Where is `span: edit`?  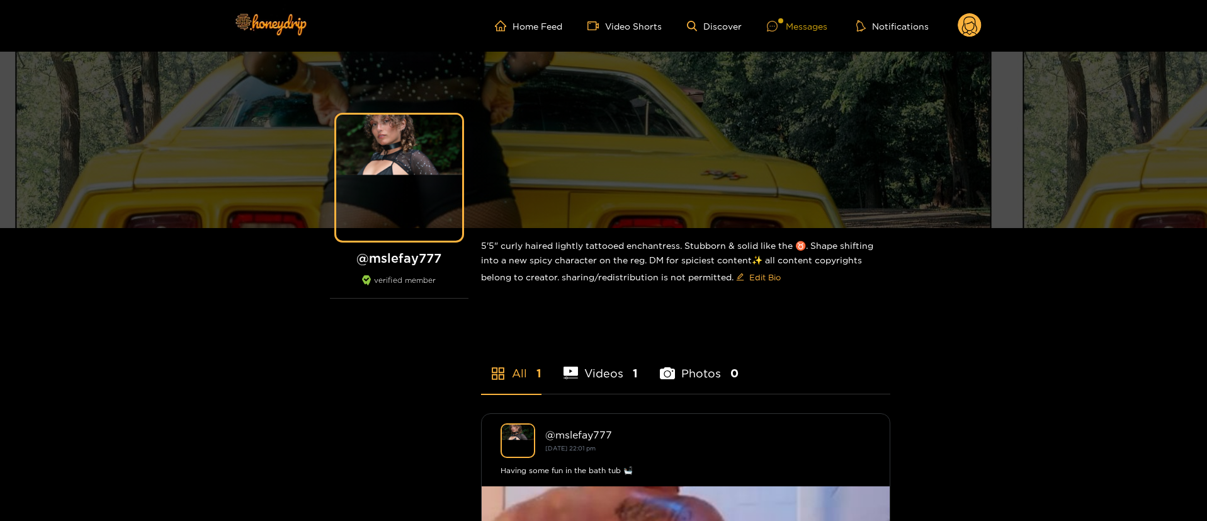 span: edit is located at coordinates (740, 277).